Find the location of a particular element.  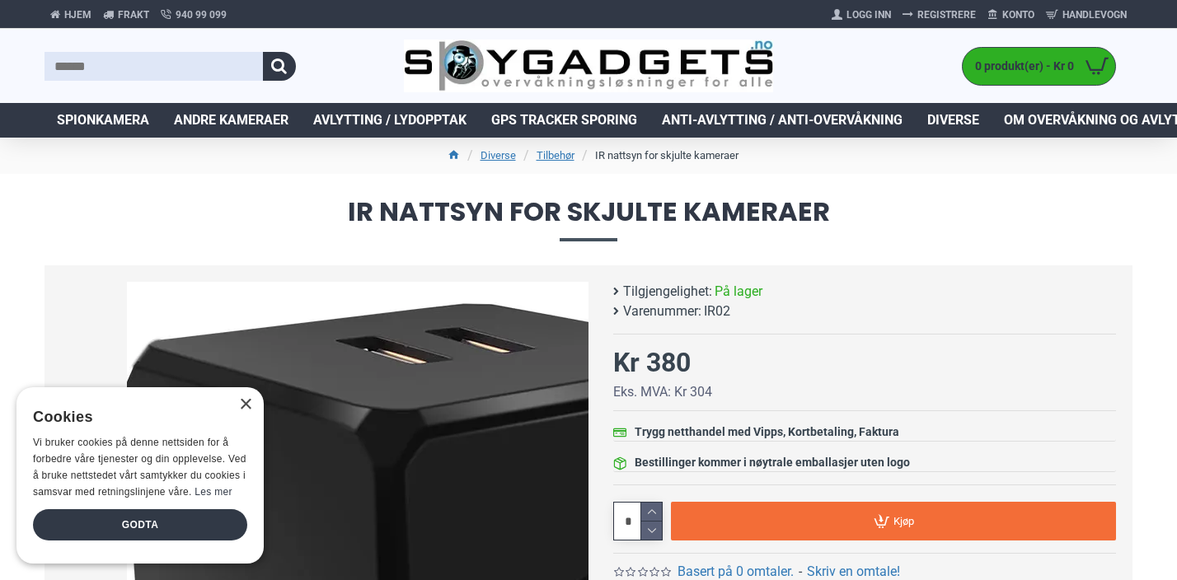

a: Les mer, opens a new window is located at coordinates (213, 492).